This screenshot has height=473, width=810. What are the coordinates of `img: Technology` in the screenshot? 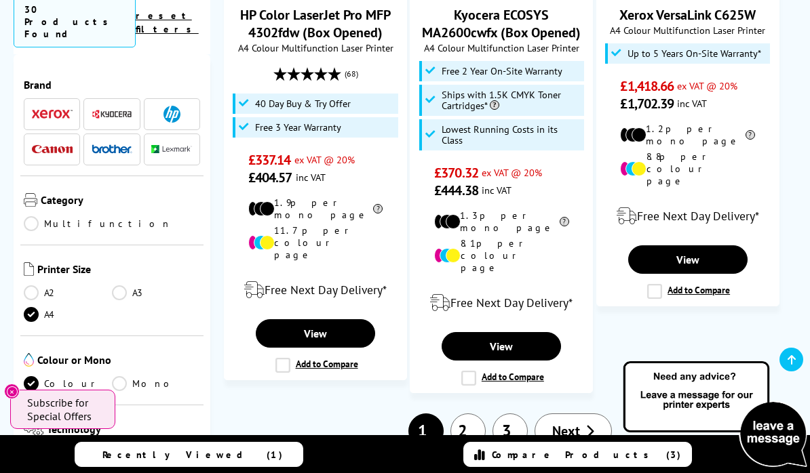 It's located at (33, 430).